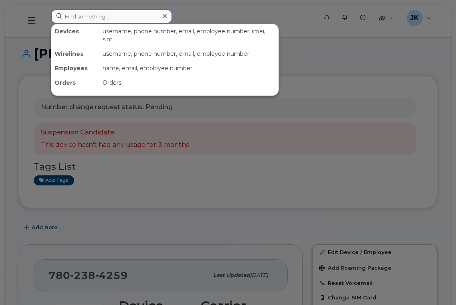  What do you see at coordinates (75, 35) in the screenshot?
I see `div: Devices` at bounding box center [75, 35].